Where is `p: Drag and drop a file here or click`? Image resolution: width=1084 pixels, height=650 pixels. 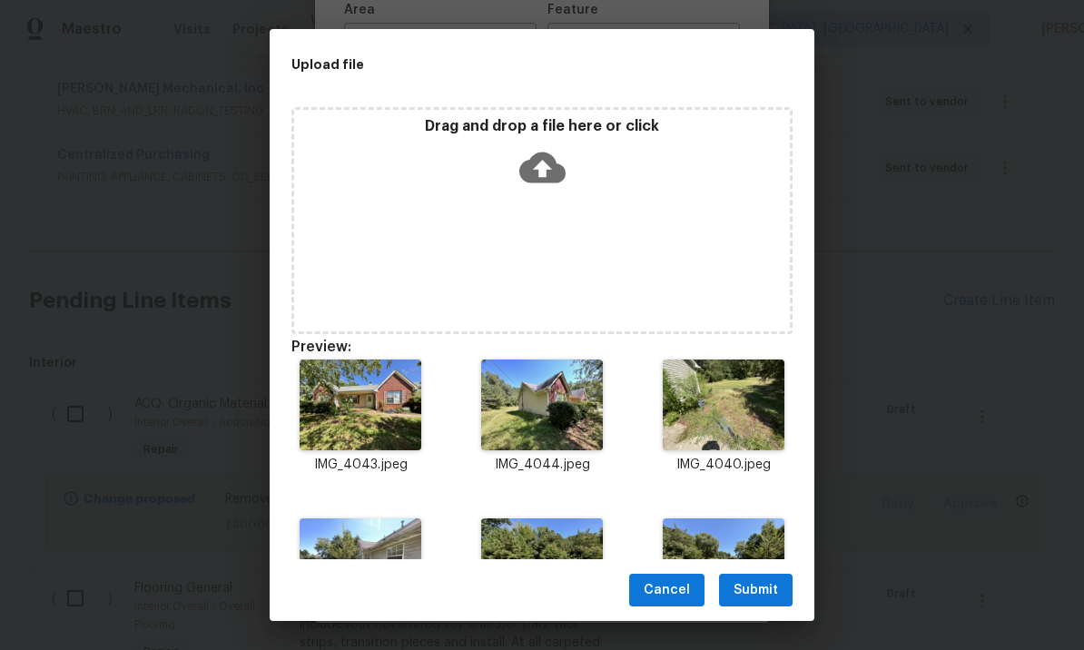
p: Drag and drop a file here or click is located at coordinates (542, 126).